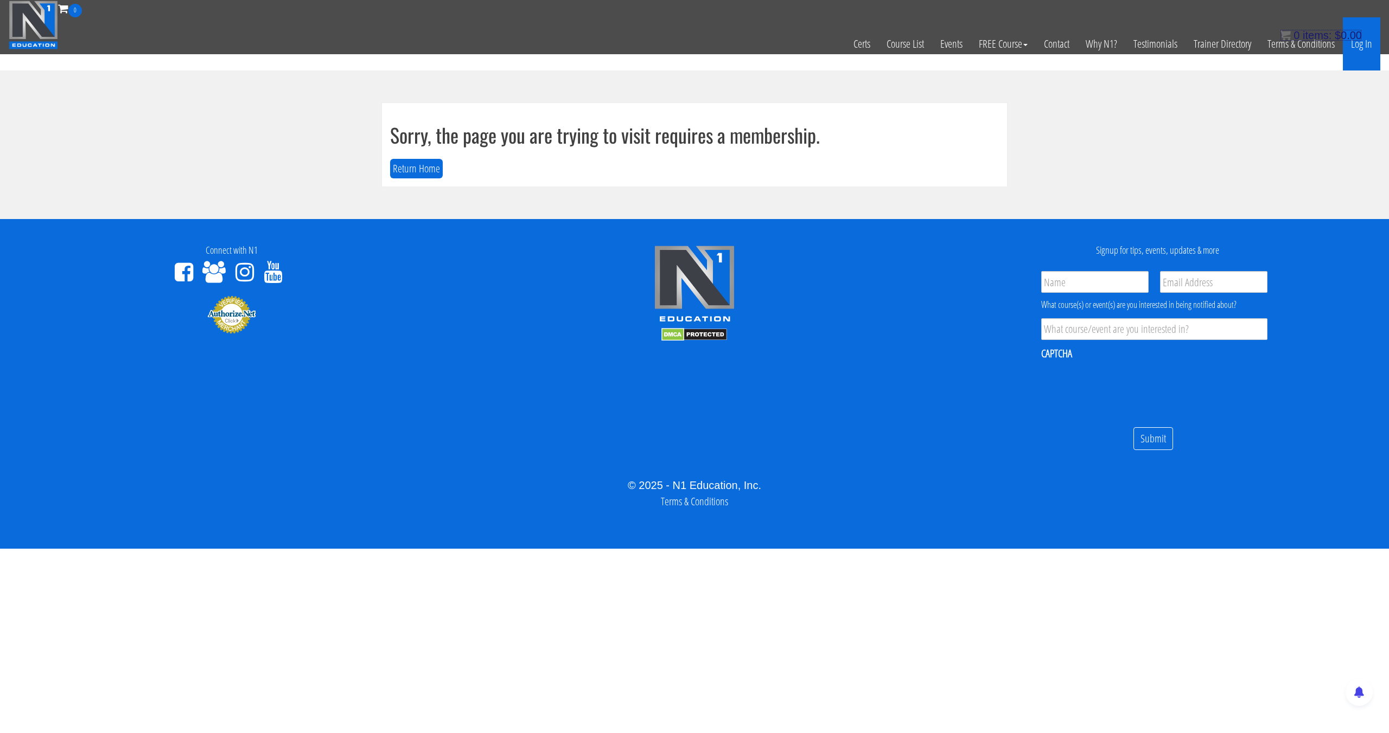  Describe the element at coordinates (905, 44) in the screenshot. I see `a: Course List` at that location.